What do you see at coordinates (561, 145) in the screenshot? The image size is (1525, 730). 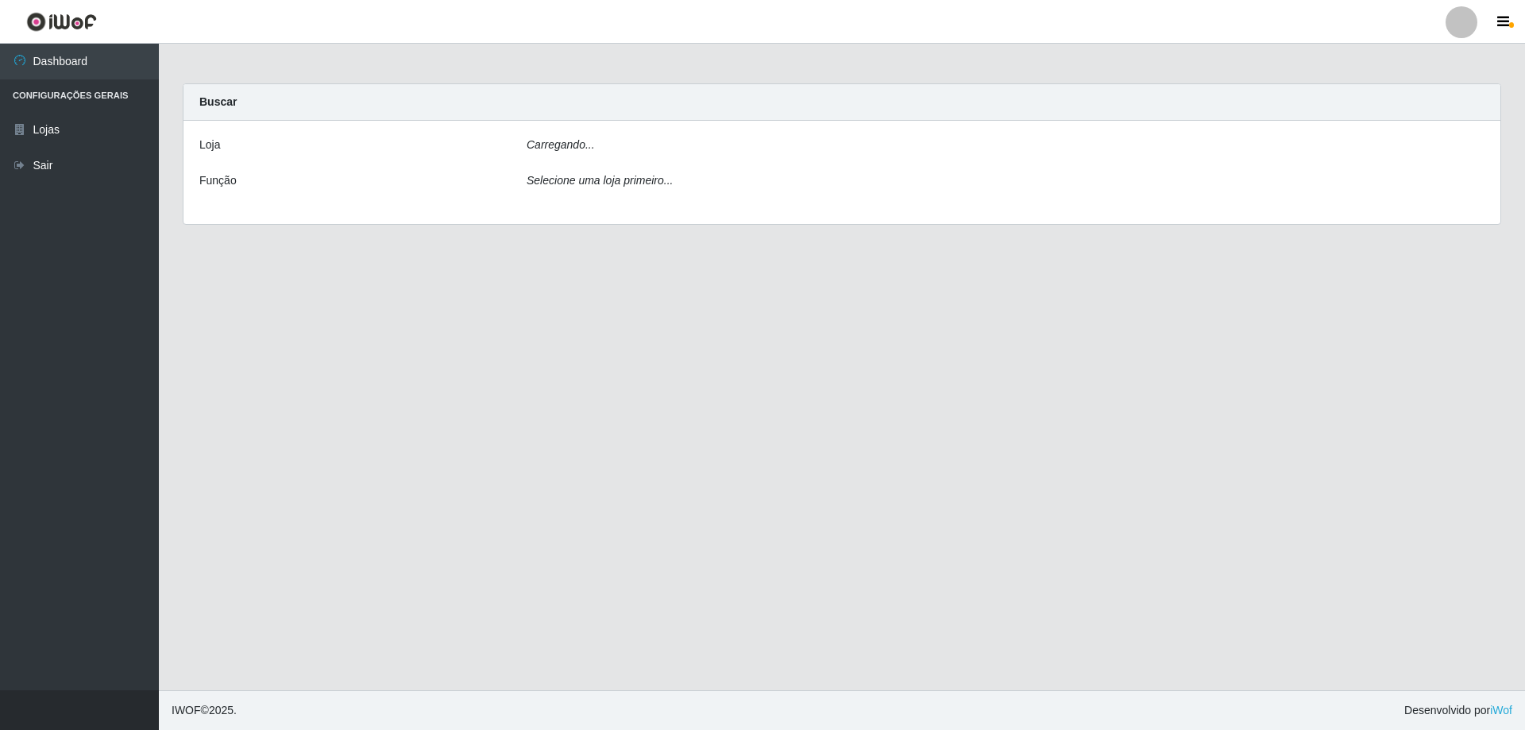 I see `i: Carregando...` at bounding box center [561, 145].